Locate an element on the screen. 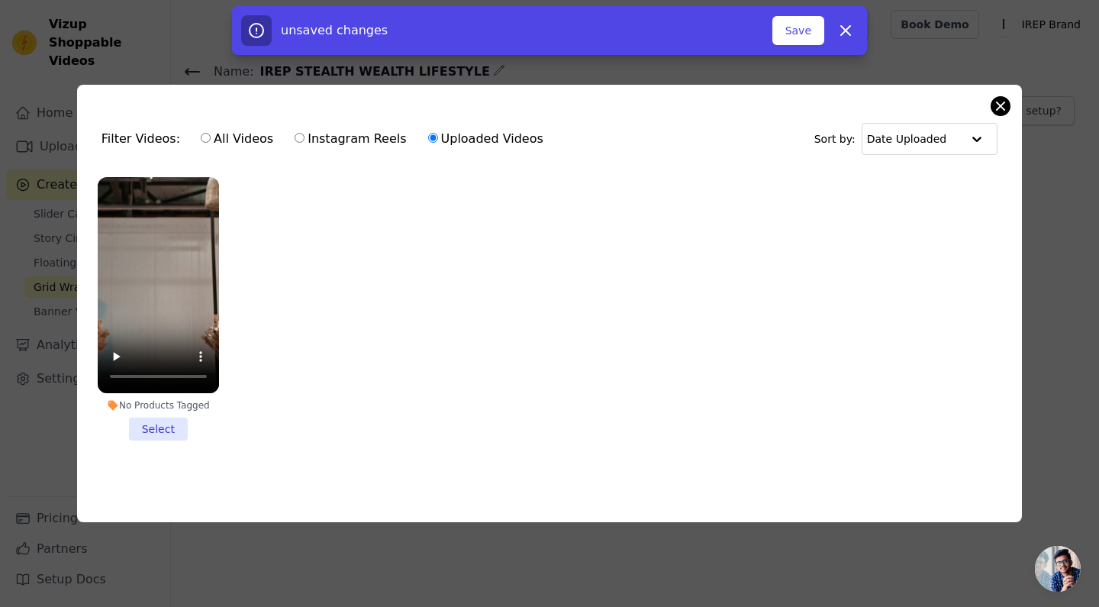  button: Close modal is located at coordinates (1001, 106).